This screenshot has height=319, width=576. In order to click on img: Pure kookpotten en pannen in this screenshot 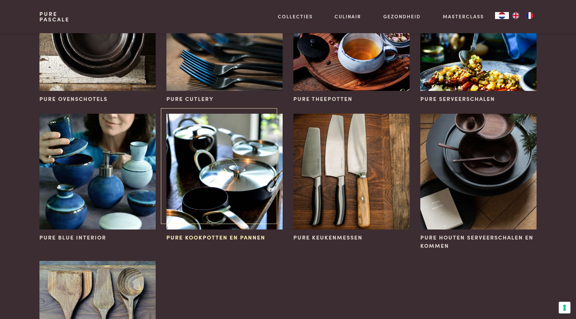, I will do `click(224, 172)`.